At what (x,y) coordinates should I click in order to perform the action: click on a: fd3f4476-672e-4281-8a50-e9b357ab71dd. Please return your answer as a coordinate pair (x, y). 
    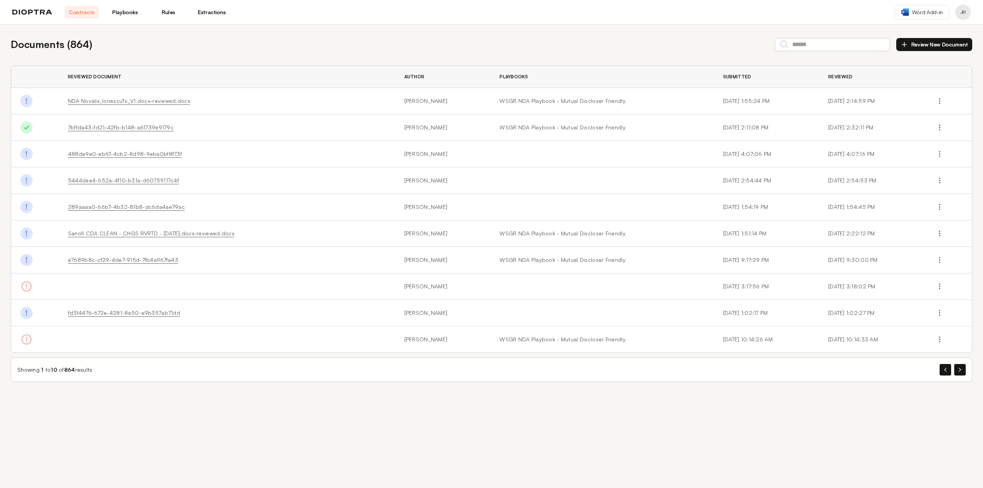
    Looking at the image, I should click on (124, 313).